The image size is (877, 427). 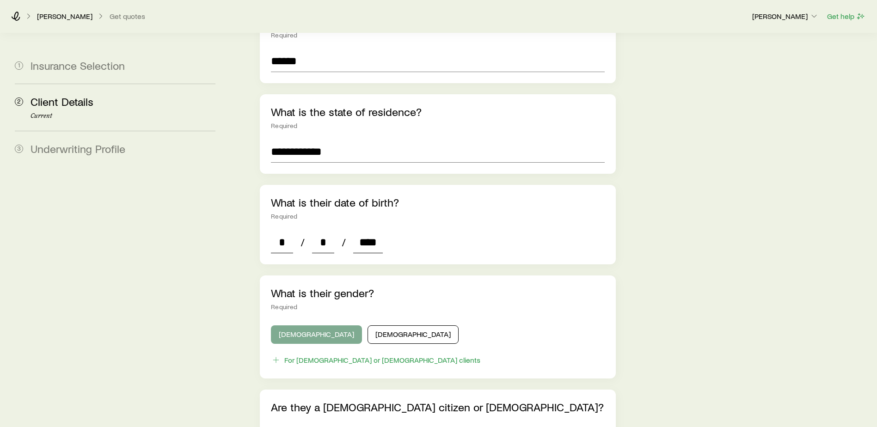 What do you see at coordinates (127, 16) in the screenshot?
I see `button: Get quotes` at bounding box center [127, 16].